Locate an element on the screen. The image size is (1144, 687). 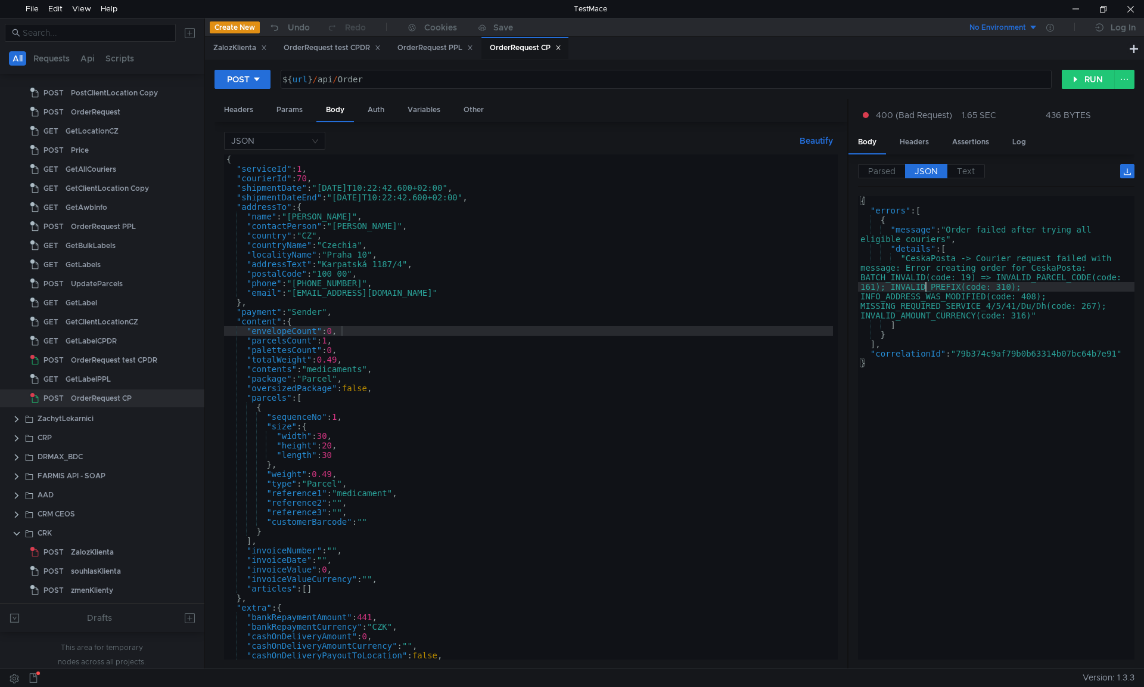
div: GetClientLocation Copy is located at coordinates (107, 188).